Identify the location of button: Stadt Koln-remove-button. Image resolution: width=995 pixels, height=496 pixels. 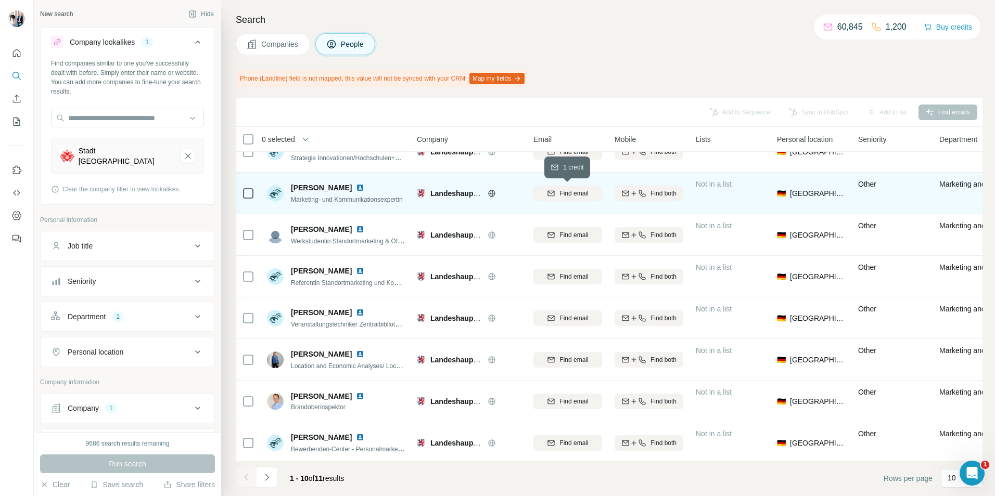
(188, 156).